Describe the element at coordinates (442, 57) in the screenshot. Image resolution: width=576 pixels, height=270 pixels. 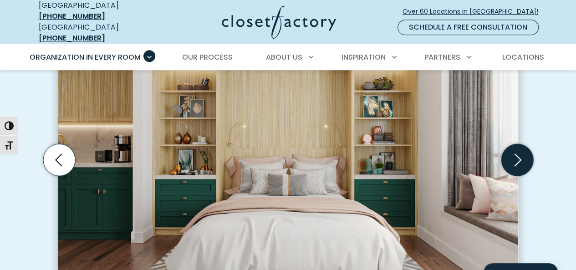
I see `span: Partners` at that location.